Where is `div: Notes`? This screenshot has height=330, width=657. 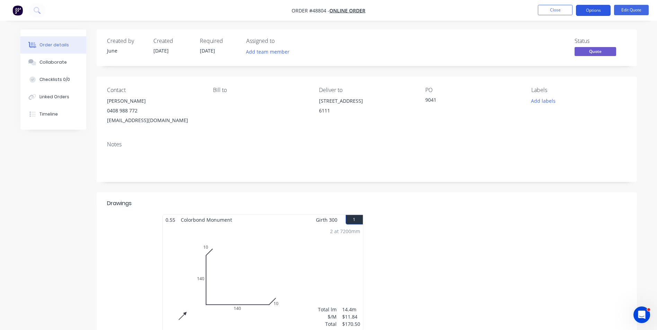
div: Notes is located at coordinates (366, 144).